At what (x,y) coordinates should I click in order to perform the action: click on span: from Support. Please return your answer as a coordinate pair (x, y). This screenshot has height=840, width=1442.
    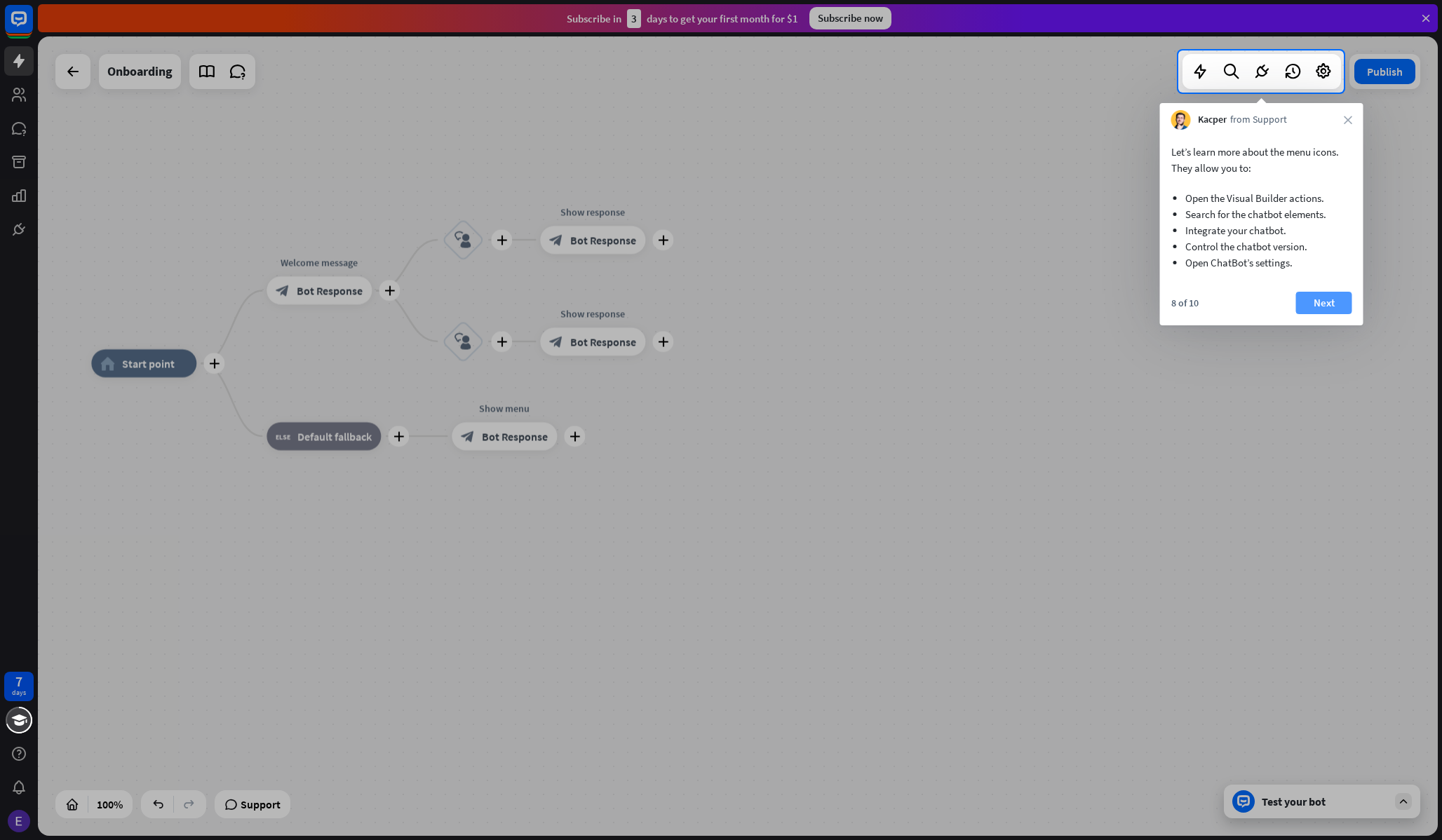
    Looking at the image, I should click on (1258, 120).